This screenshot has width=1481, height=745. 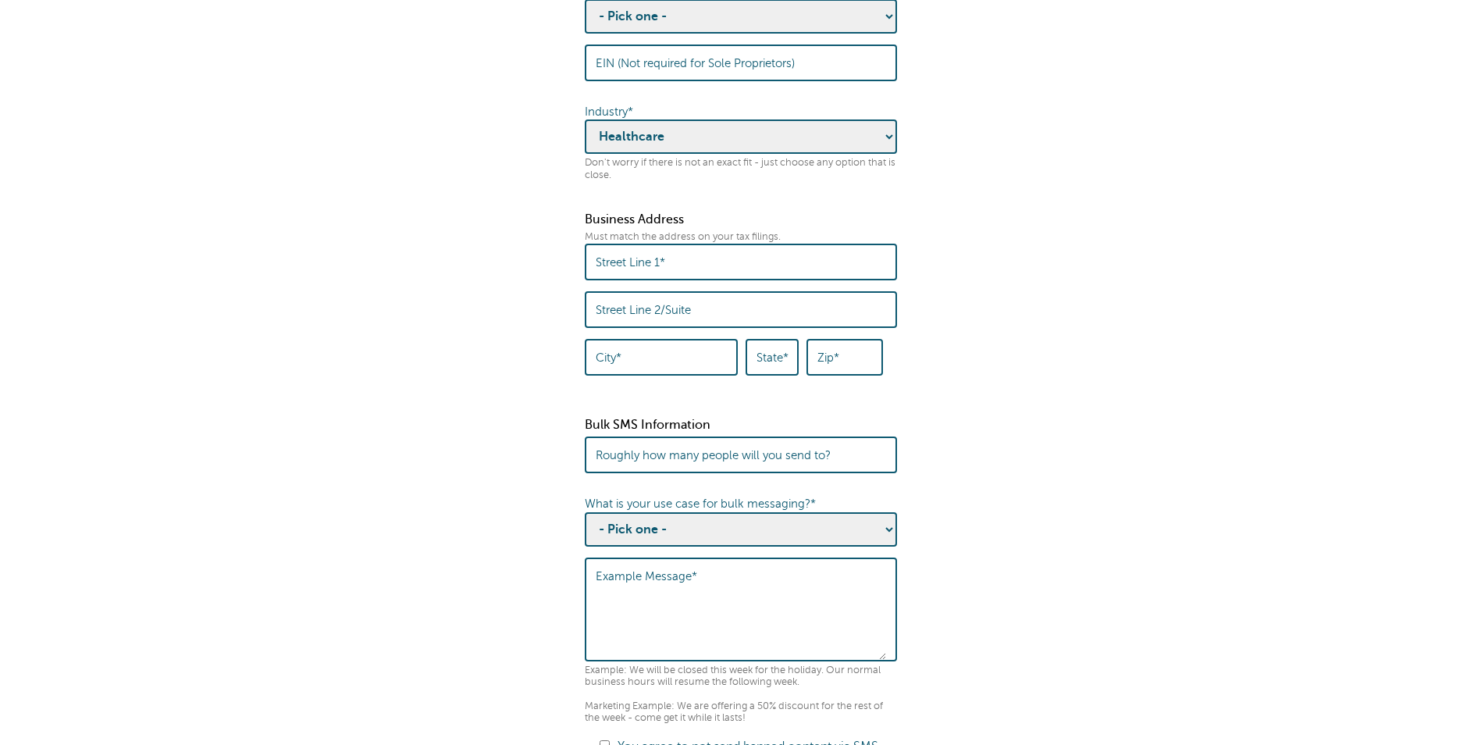 I want to click on label: Roughly how many people will you send to?, so click(x=713, y=455).